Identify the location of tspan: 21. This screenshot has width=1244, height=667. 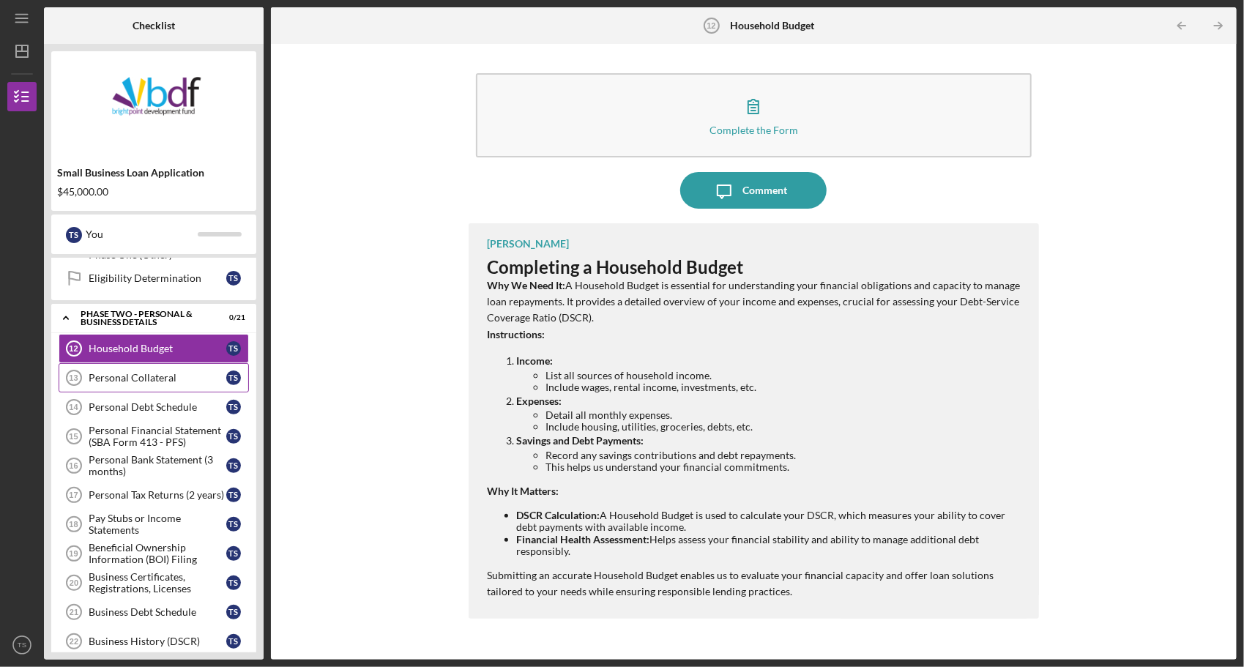
(74, 612).